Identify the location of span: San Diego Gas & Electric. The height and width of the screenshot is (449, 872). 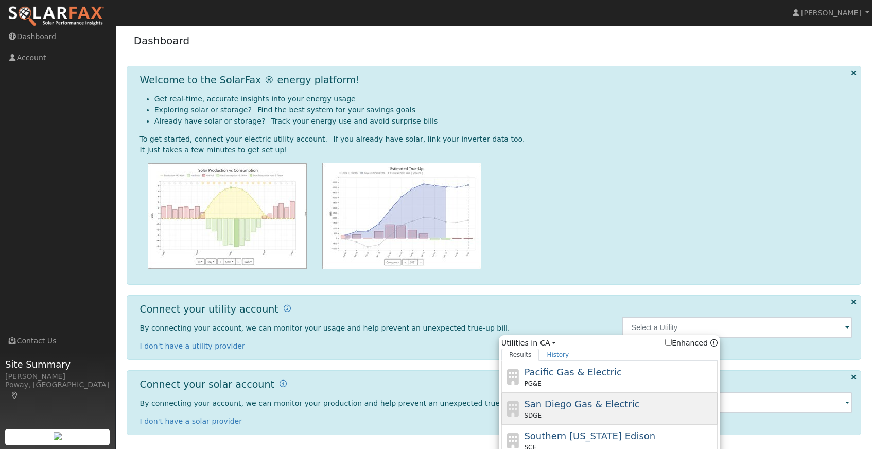
(581, 403).